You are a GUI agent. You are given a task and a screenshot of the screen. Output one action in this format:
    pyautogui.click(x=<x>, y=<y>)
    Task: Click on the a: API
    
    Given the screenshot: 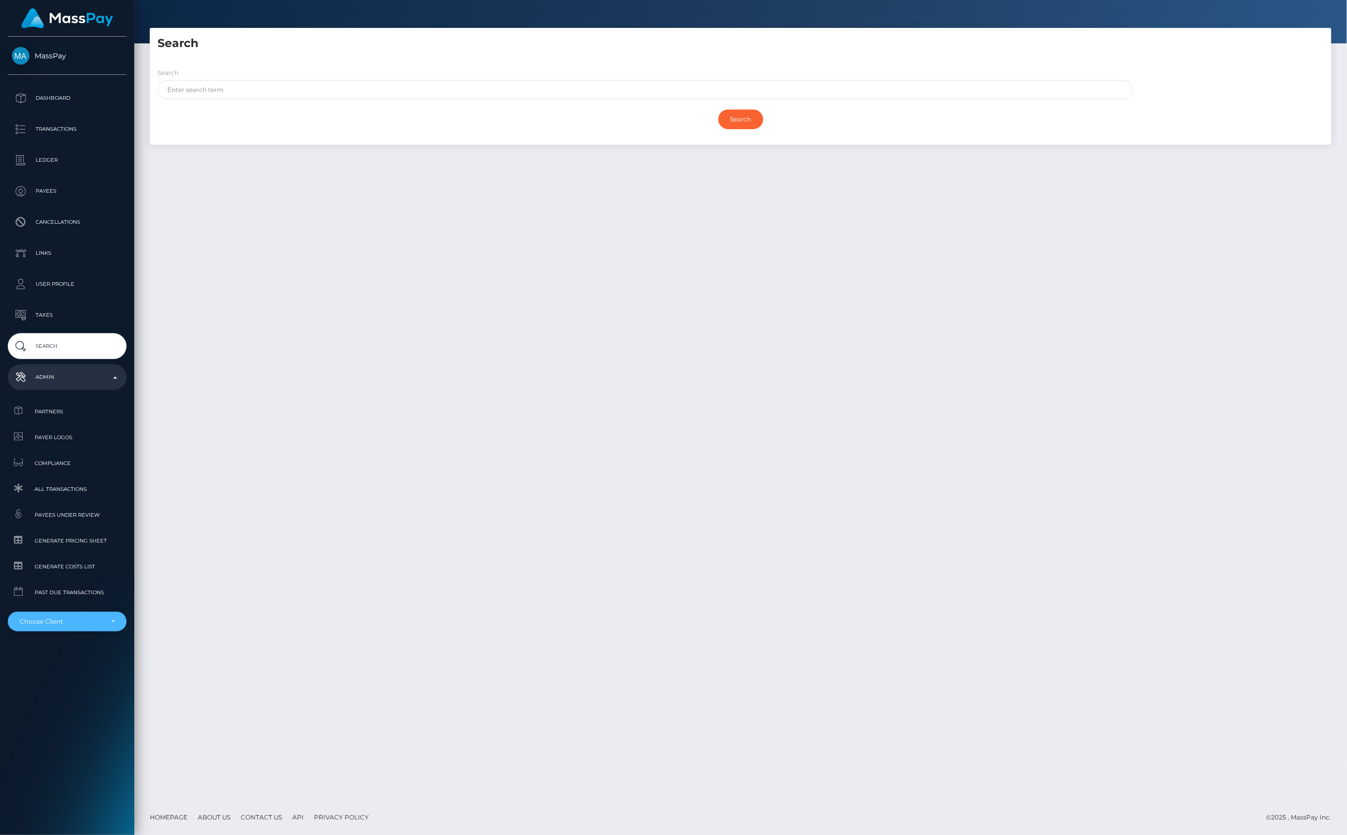 What is the action you would take?
    pyautogui.click(x=298, y=816)
    